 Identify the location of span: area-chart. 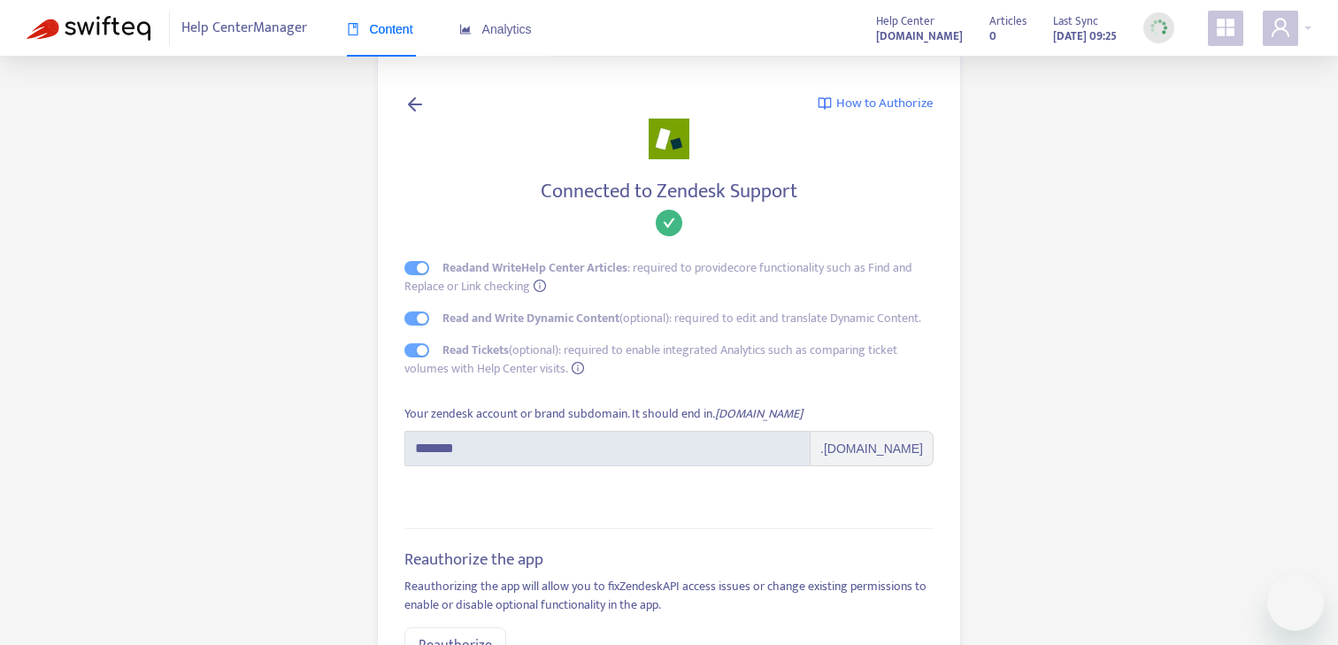
(466, 29).